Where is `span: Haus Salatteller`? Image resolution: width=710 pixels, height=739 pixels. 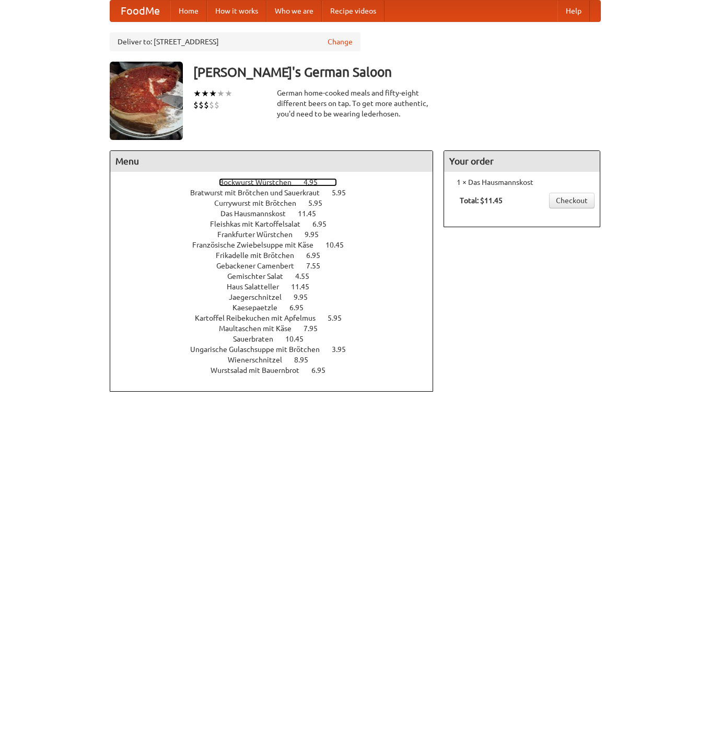 span: Haus Salatteller is located at coordinates (258, 287).